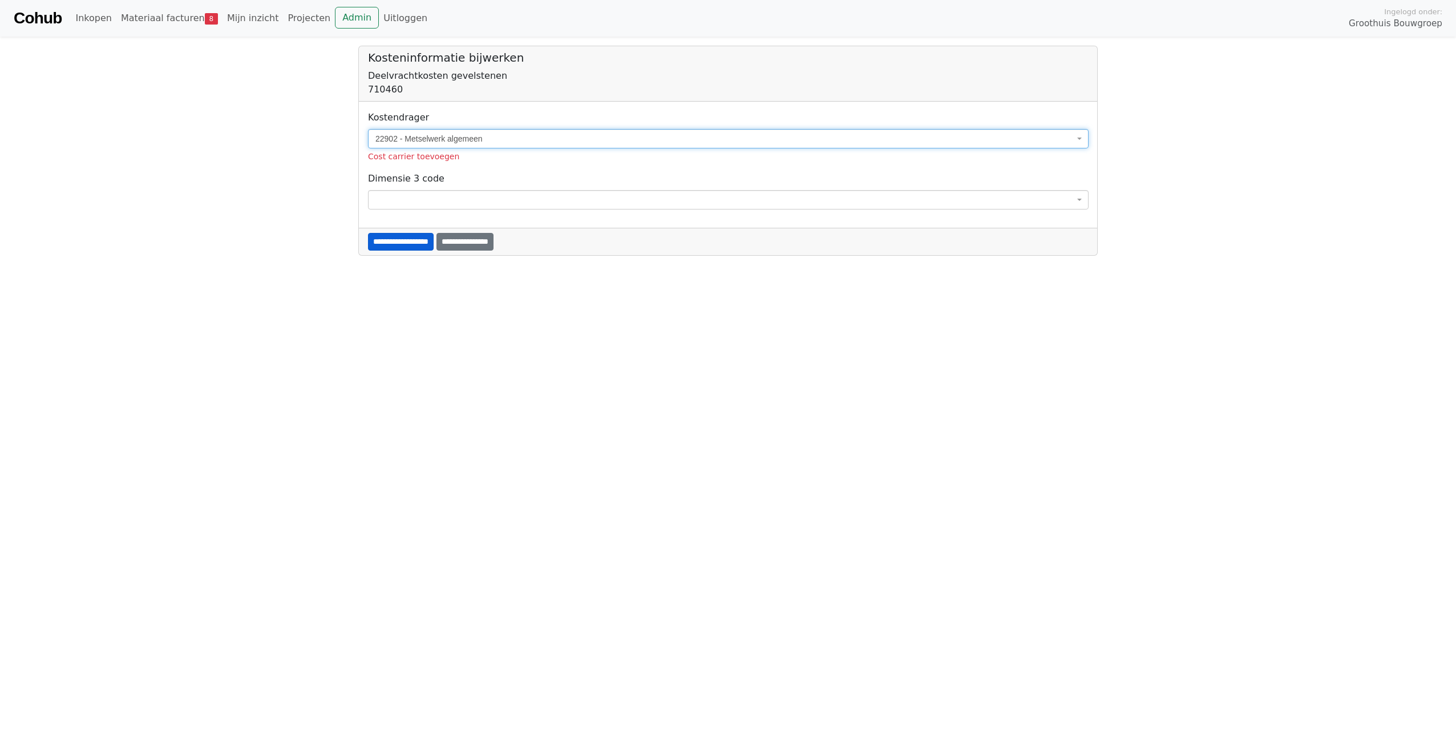  Describe the element at coordinates (1413, 11) in the screenshot. I see `span: Ingelogd onder:` at that location.